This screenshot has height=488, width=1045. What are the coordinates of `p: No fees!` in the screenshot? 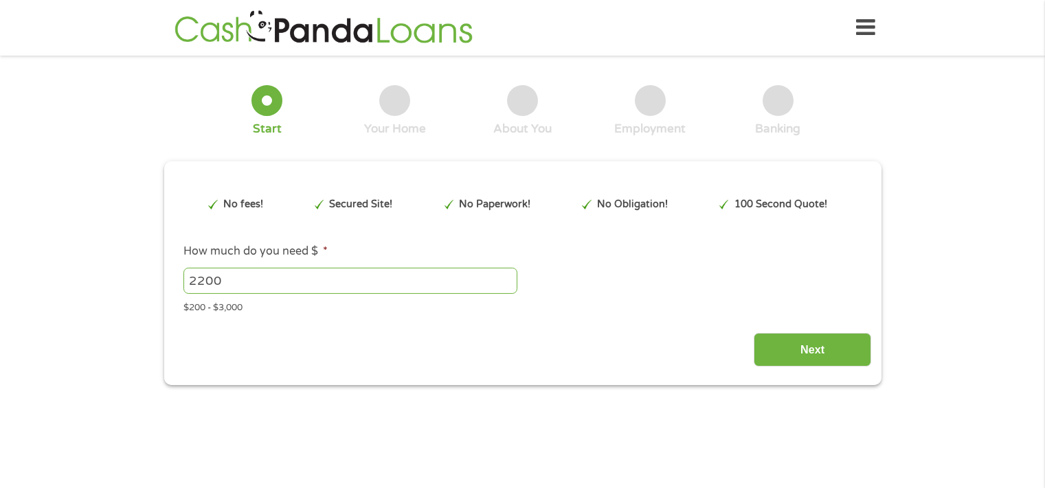 It's located at (243, 205).